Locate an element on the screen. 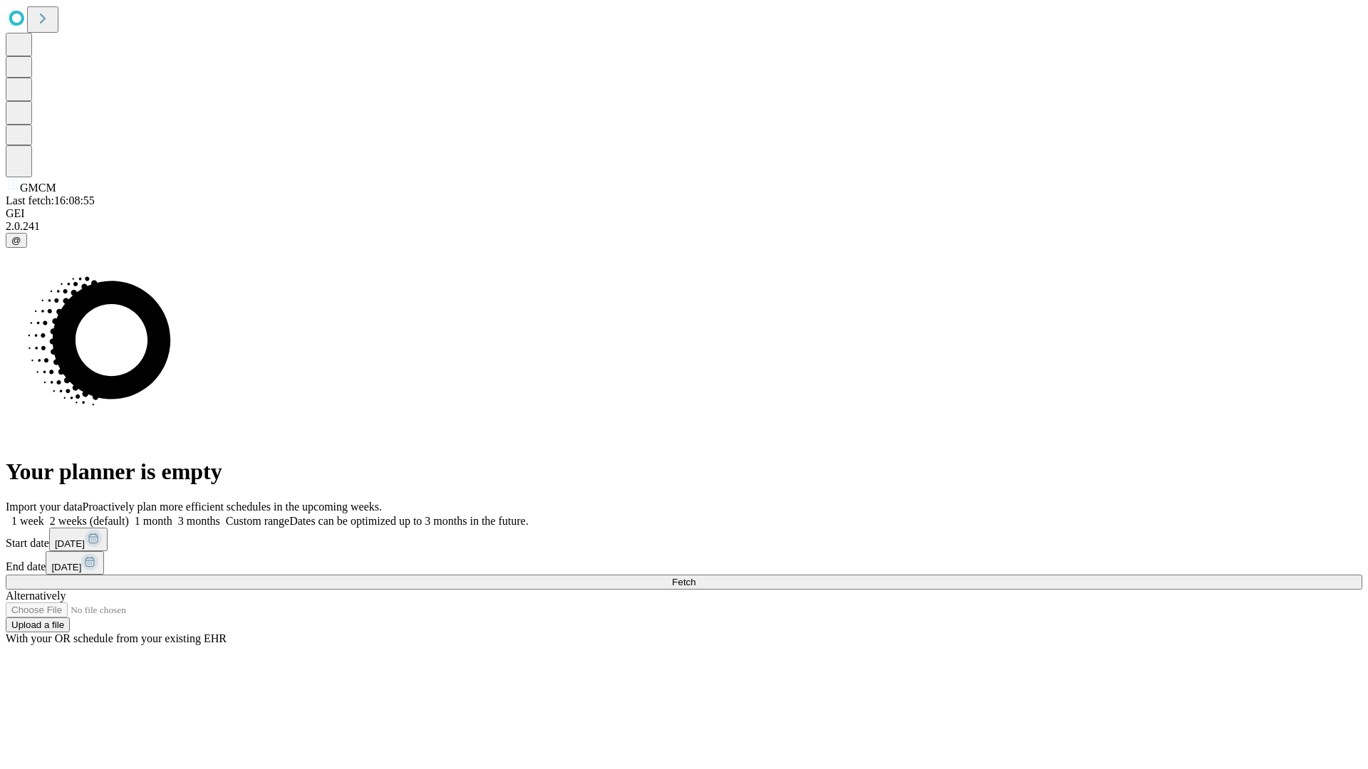 The width and height of the screenshot is (1368, 769). span: 2 weeks (default) is located at coordinates (89, 521).